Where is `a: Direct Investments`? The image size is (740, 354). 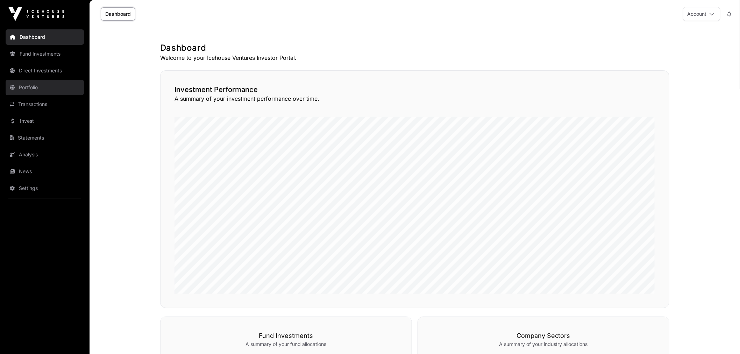
a: Direct Investments is located at coordinates (45, 71).